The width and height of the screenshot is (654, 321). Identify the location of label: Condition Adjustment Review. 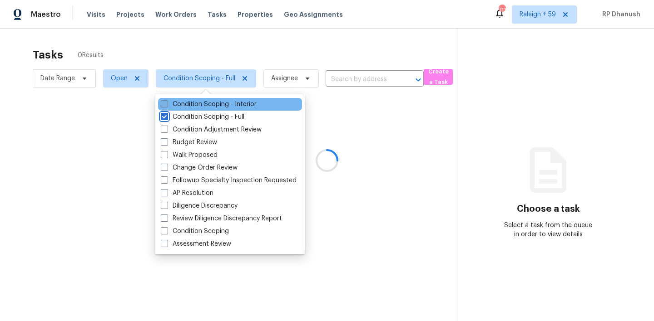
(211, 130).